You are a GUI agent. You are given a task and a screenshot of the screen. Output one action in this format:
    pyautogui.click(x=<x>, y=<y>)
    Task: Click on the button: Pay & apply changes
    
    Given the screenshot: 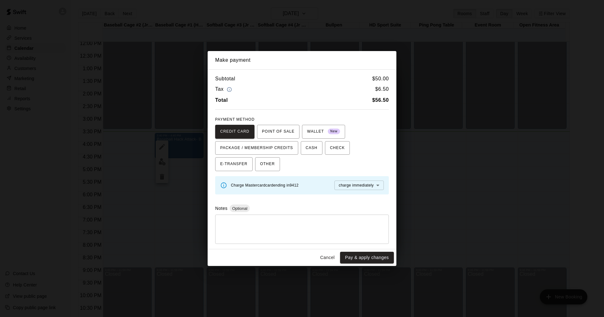 What is the action you would take?
    pyautogui.click(x=367, y=257)
    